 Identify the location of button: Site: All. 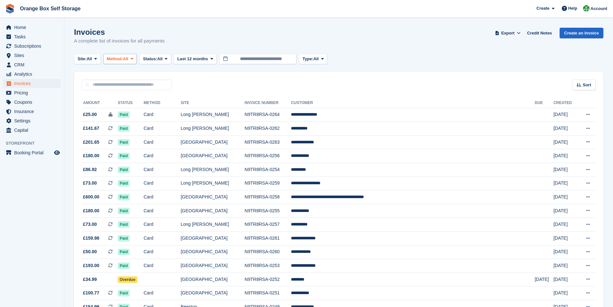
(87, 59).